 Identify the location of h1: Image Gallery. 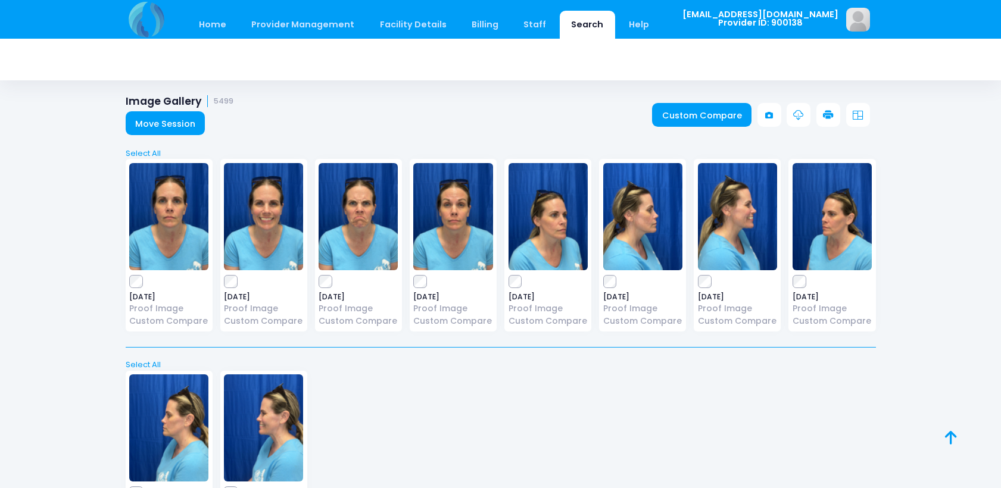
(180, 101).